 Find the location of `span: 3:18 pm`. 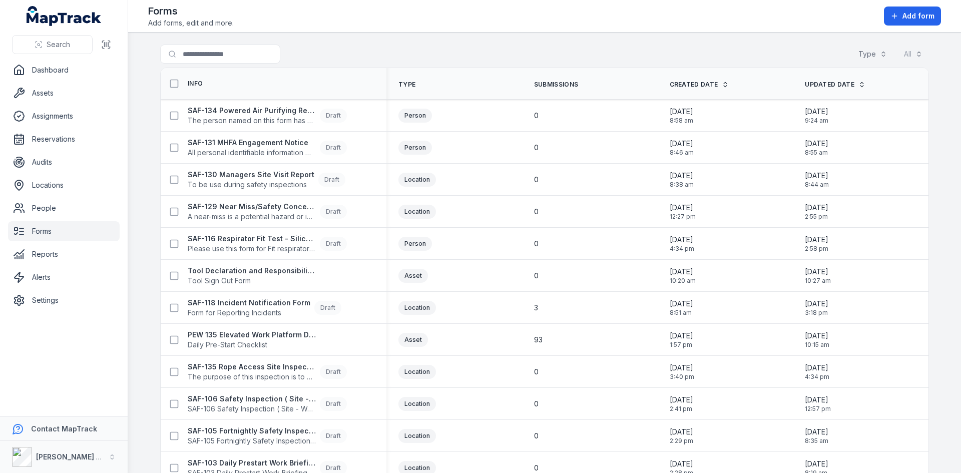

span: 3:18 pm is located at coordinates (816, 313).